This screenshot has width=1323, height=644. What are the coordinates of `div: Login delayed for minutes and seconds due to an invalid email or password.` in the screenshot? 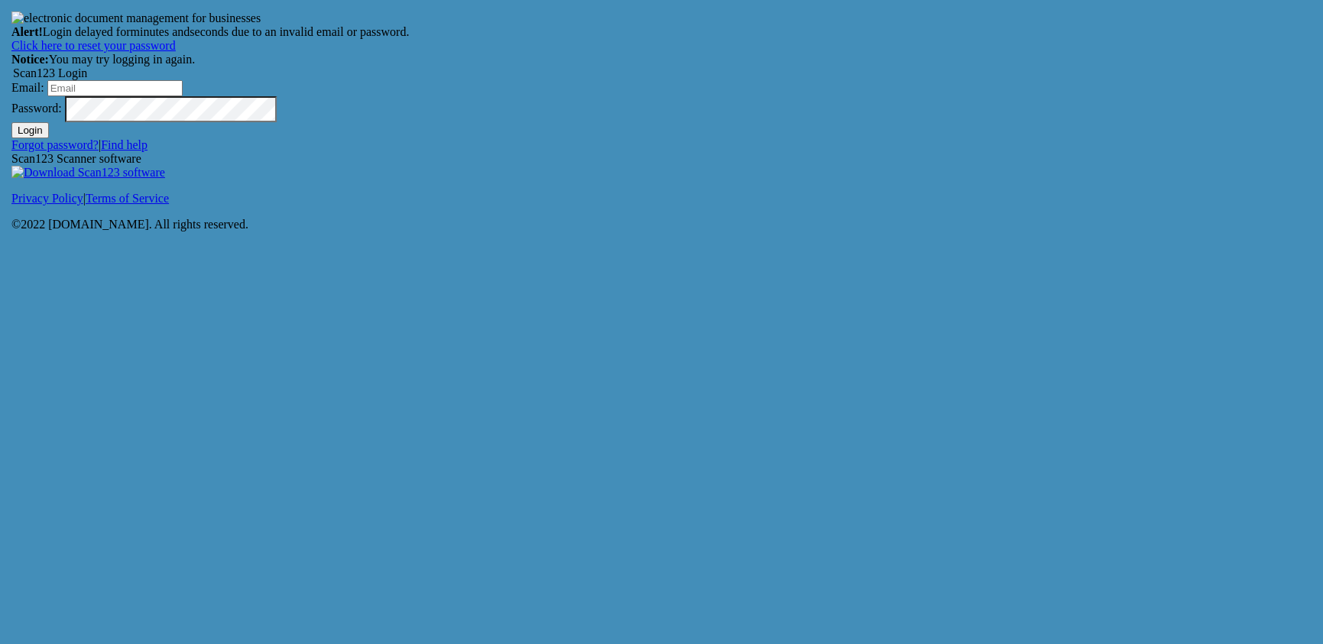 It's located at (661, 39).